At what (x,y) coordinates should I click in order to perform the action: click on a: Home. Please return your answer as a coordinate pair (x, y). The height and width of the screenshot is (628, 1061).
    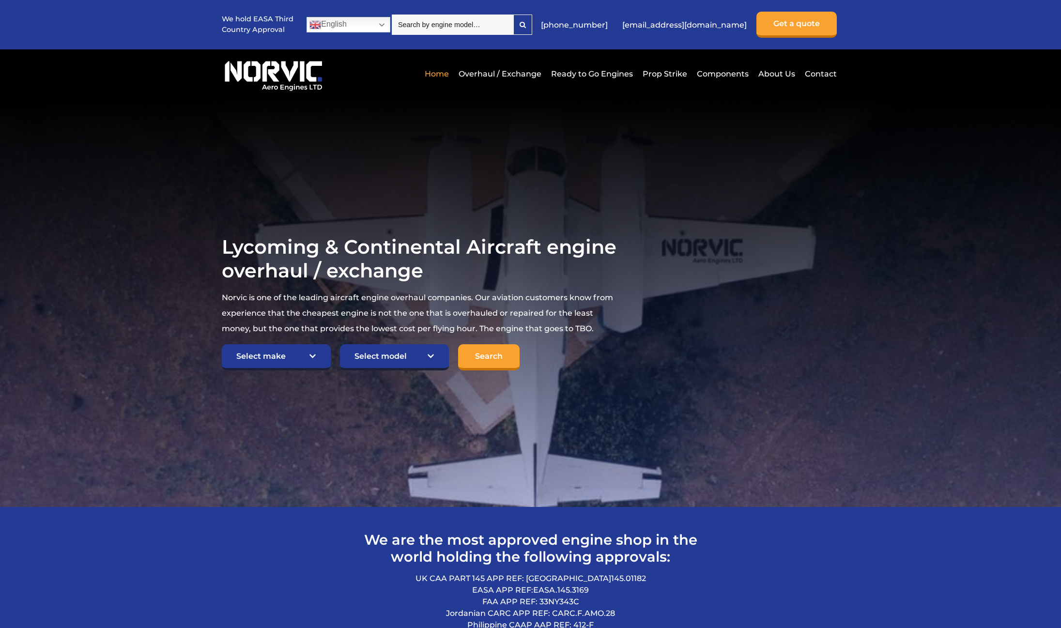
    Looking at the image, I should click on (437, 74).